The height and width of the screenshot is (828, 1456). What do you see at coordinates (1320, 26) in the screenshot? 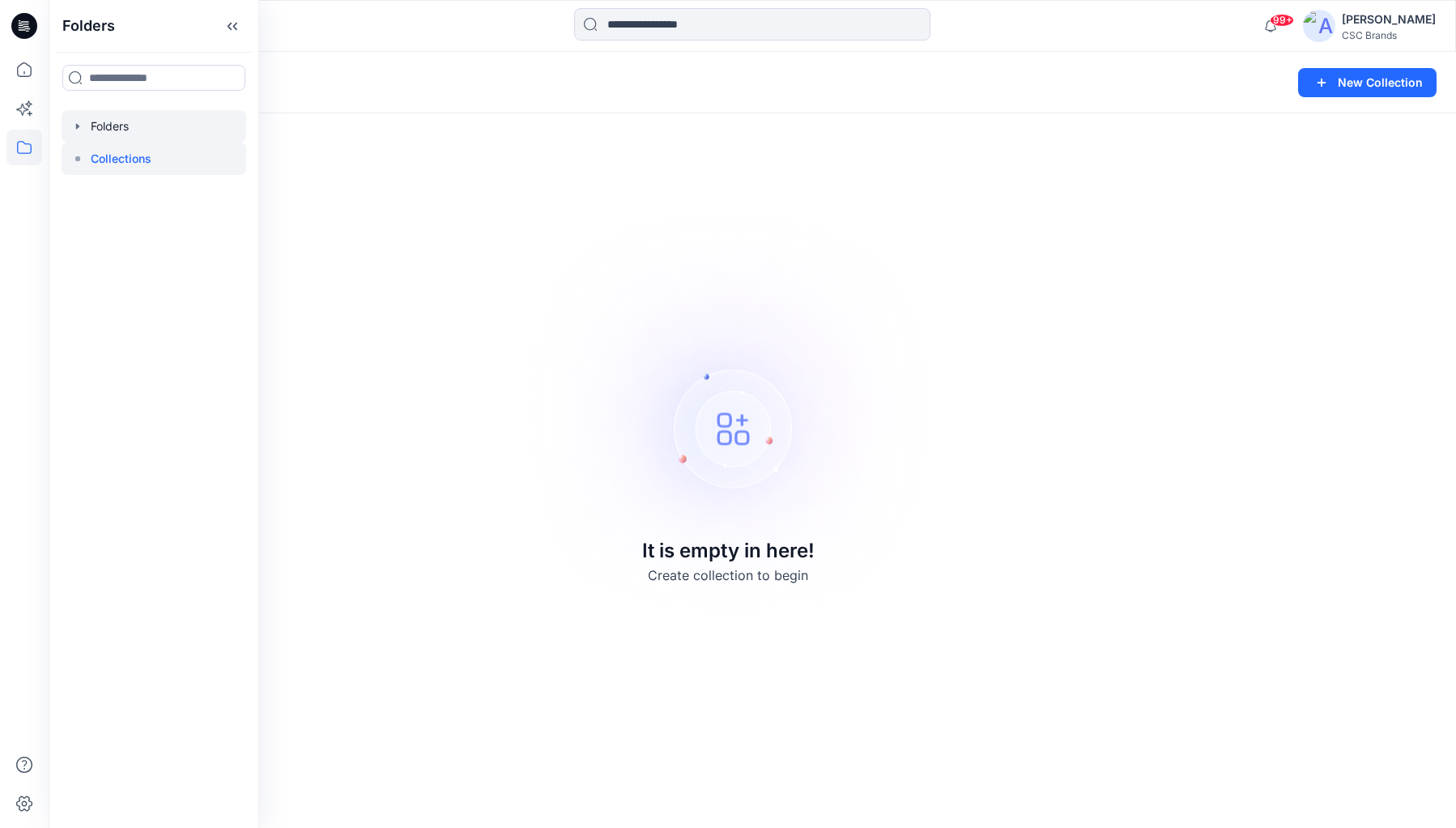
I see `img: avatar` at bounding box center [1320, 26].